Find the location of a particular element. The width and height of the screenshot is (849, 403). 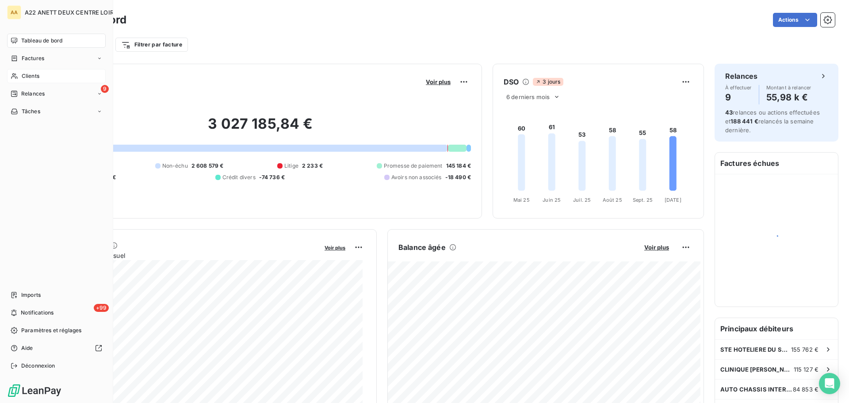

span: AUTO CHASSIS INTERNATIONAL is located at coordinates (757, 389).